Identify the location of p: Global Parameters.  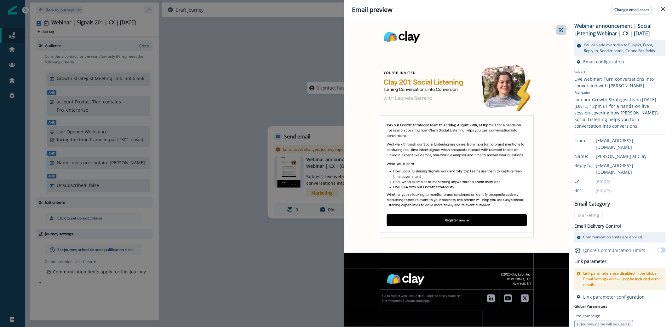
(591, 306).